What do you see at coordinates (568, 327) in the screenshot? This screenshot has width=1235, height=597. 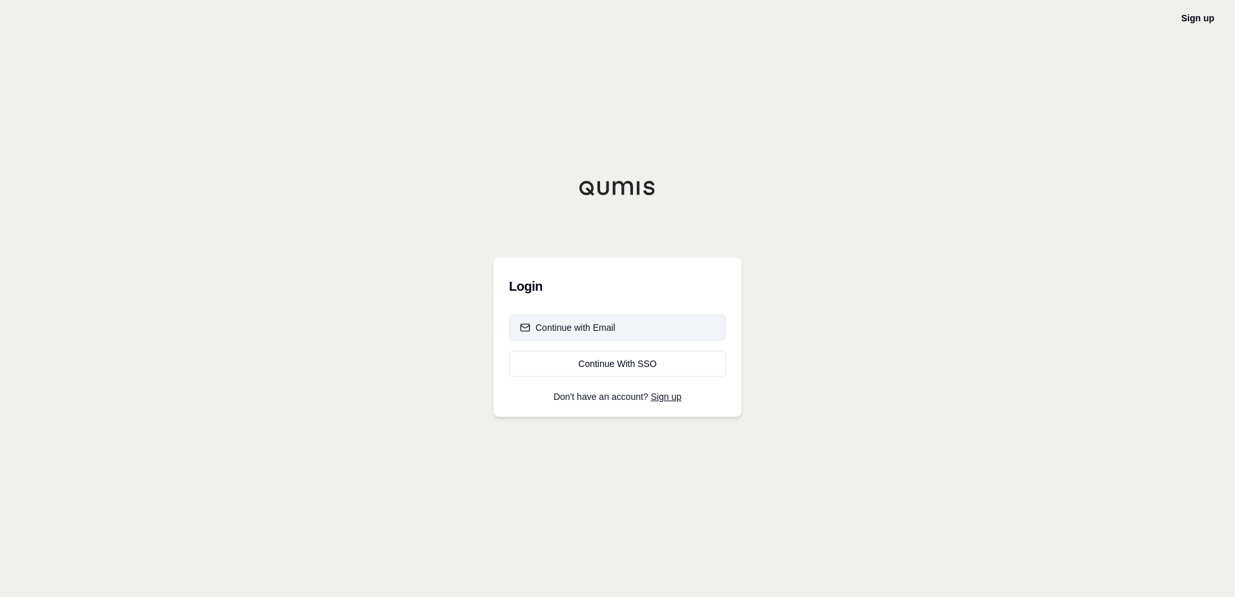 I see `div: Continue with Email` at bounding box center [568, 327].